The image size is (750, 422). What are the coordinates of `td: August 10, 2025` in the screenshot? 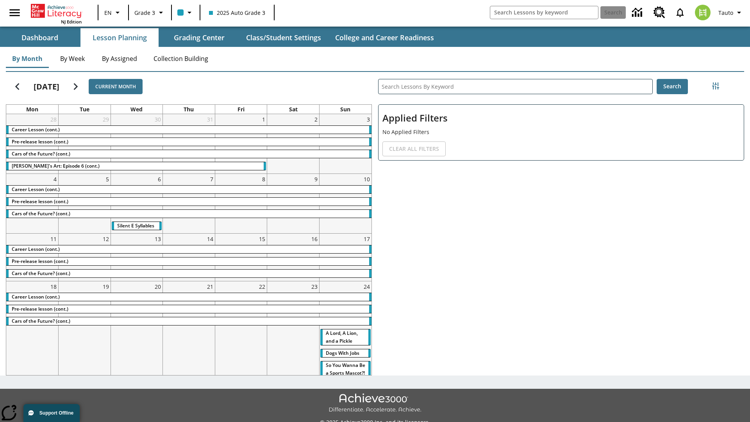 It's located at (345, 204).